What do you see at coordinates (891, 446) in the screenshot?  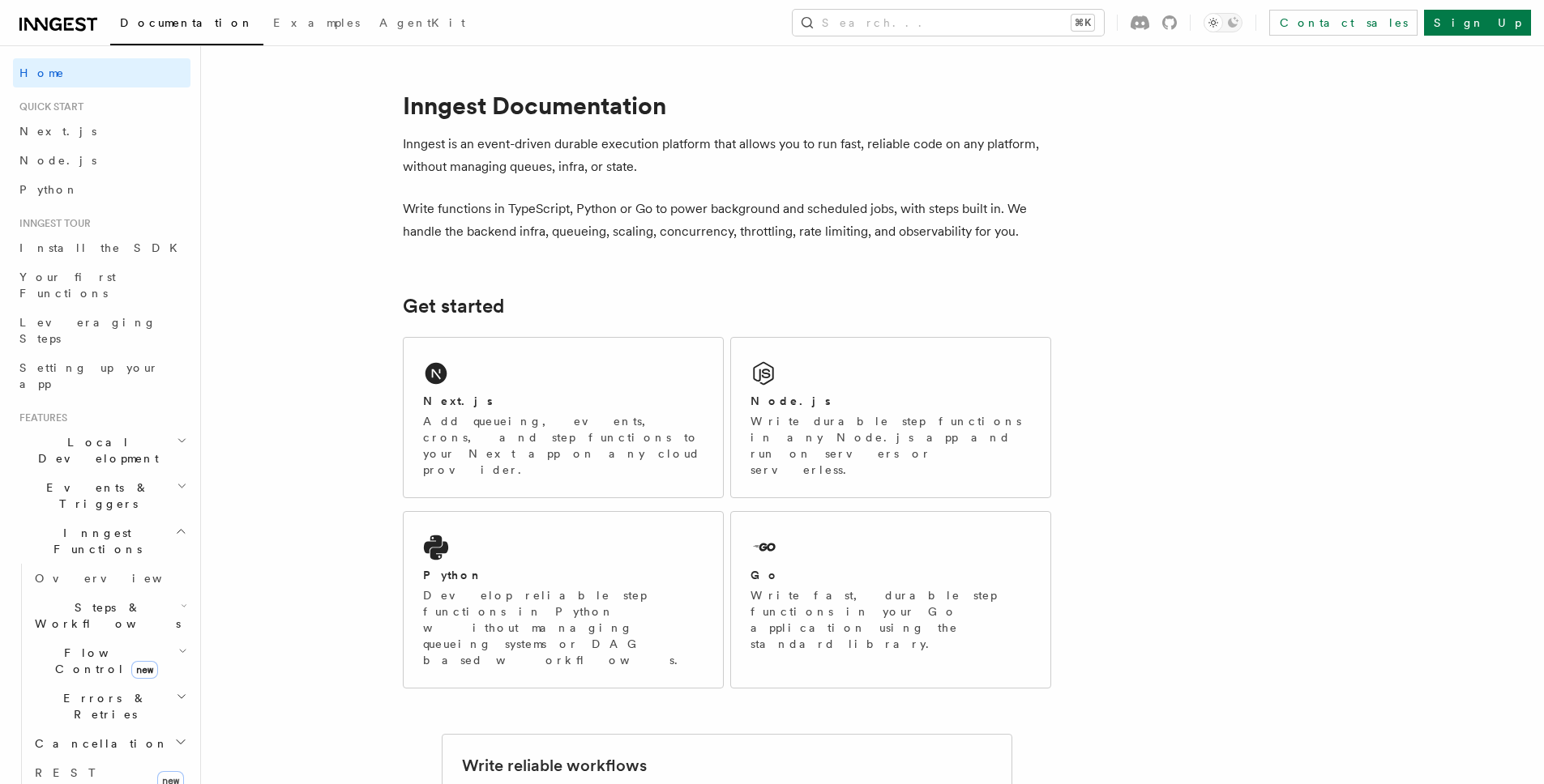 I see `p: Write durable step functions in any Node.js app and run on servers or serverless.` at bounding box center [891, 446].